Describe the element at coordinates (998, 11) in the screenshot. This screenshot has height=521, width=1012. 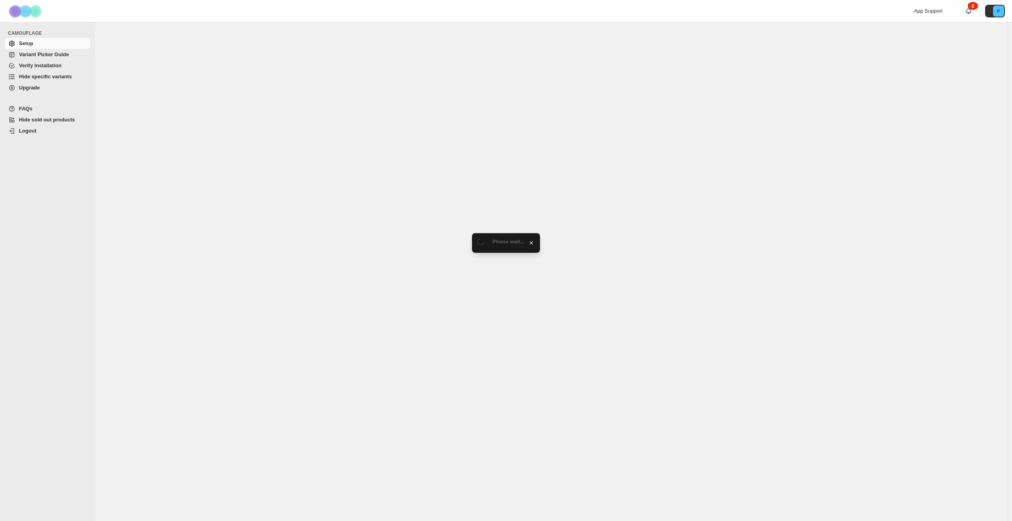
I see `text: P` at that location.